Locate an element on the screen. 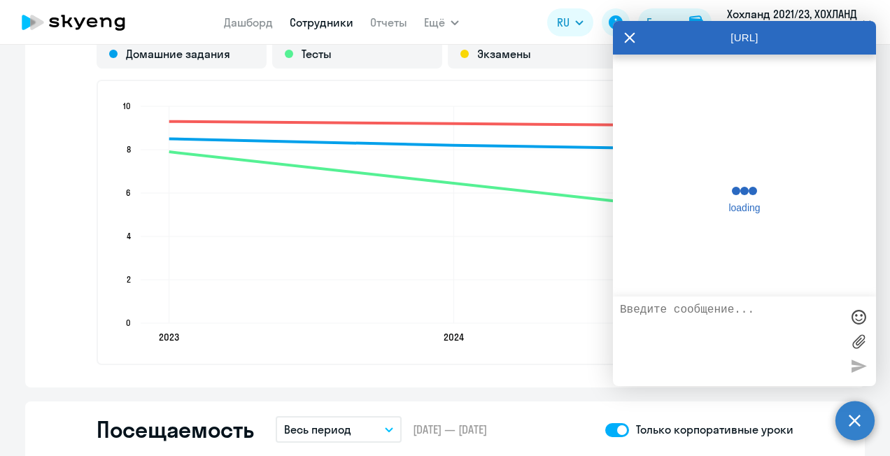 This screenshot has height=456, width=890. p: Только корпоративные уроки is located at coordinates (714, 430).